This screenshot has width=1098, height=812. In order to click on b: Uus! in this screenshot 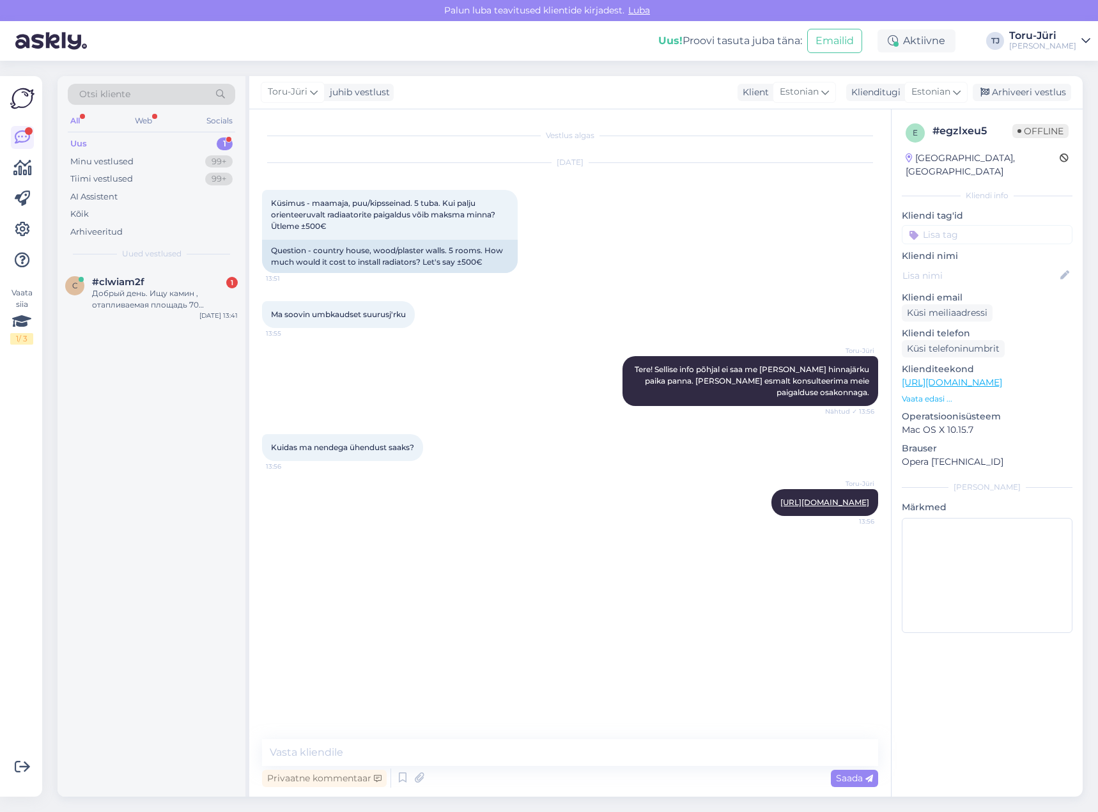, I will do `click(671, 40)`.